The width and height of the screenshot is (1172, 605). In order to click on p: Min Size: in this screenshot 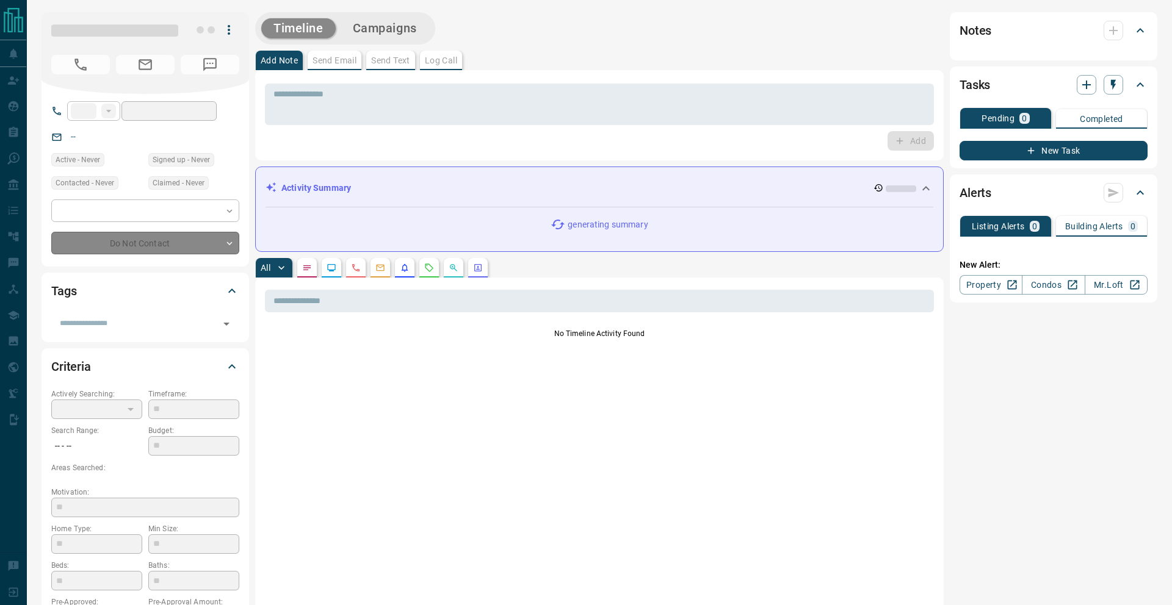, I will do `click(193, 529)`.